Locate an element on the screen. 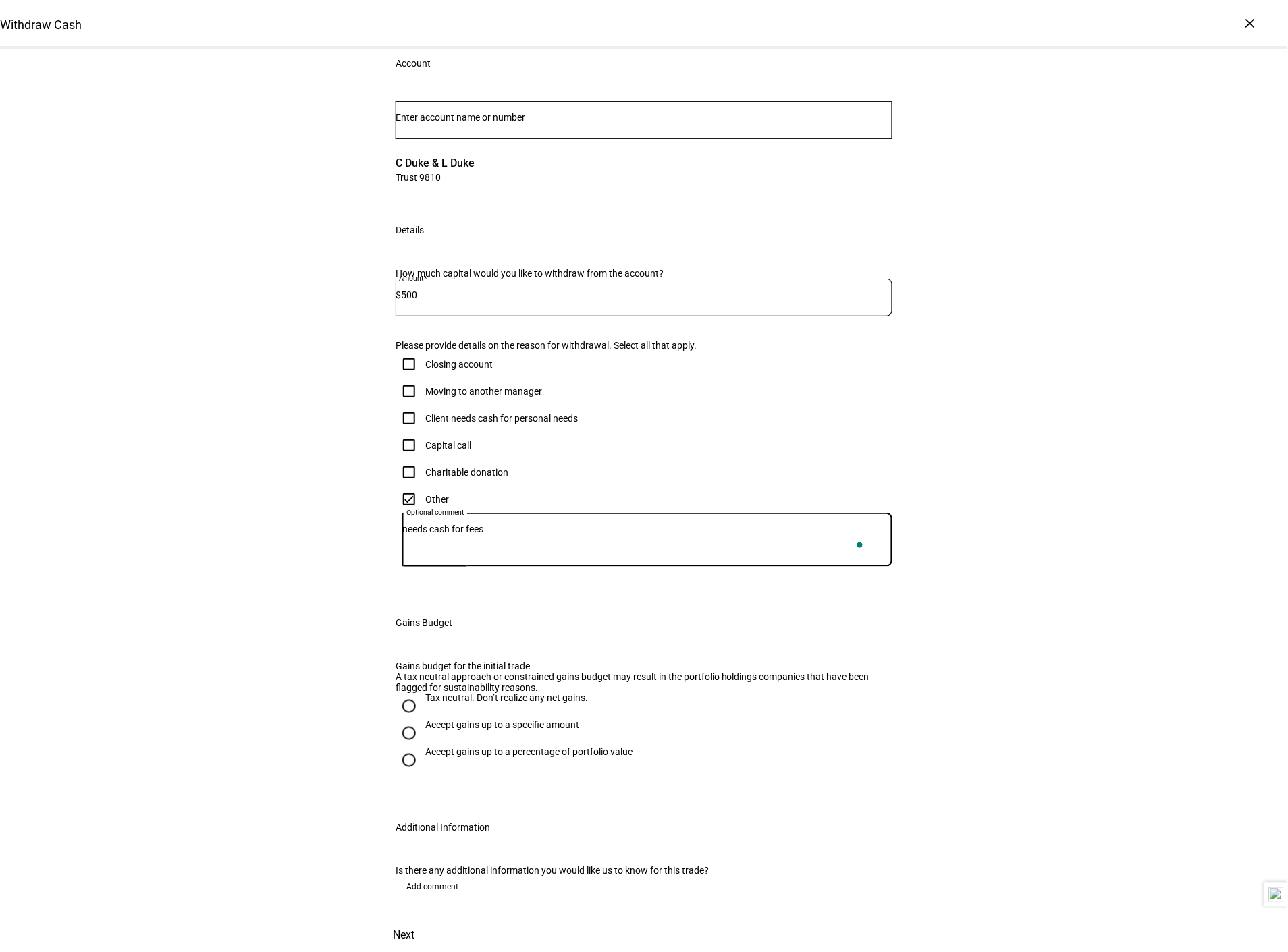  div: Details is located at coordinates (410, 230).